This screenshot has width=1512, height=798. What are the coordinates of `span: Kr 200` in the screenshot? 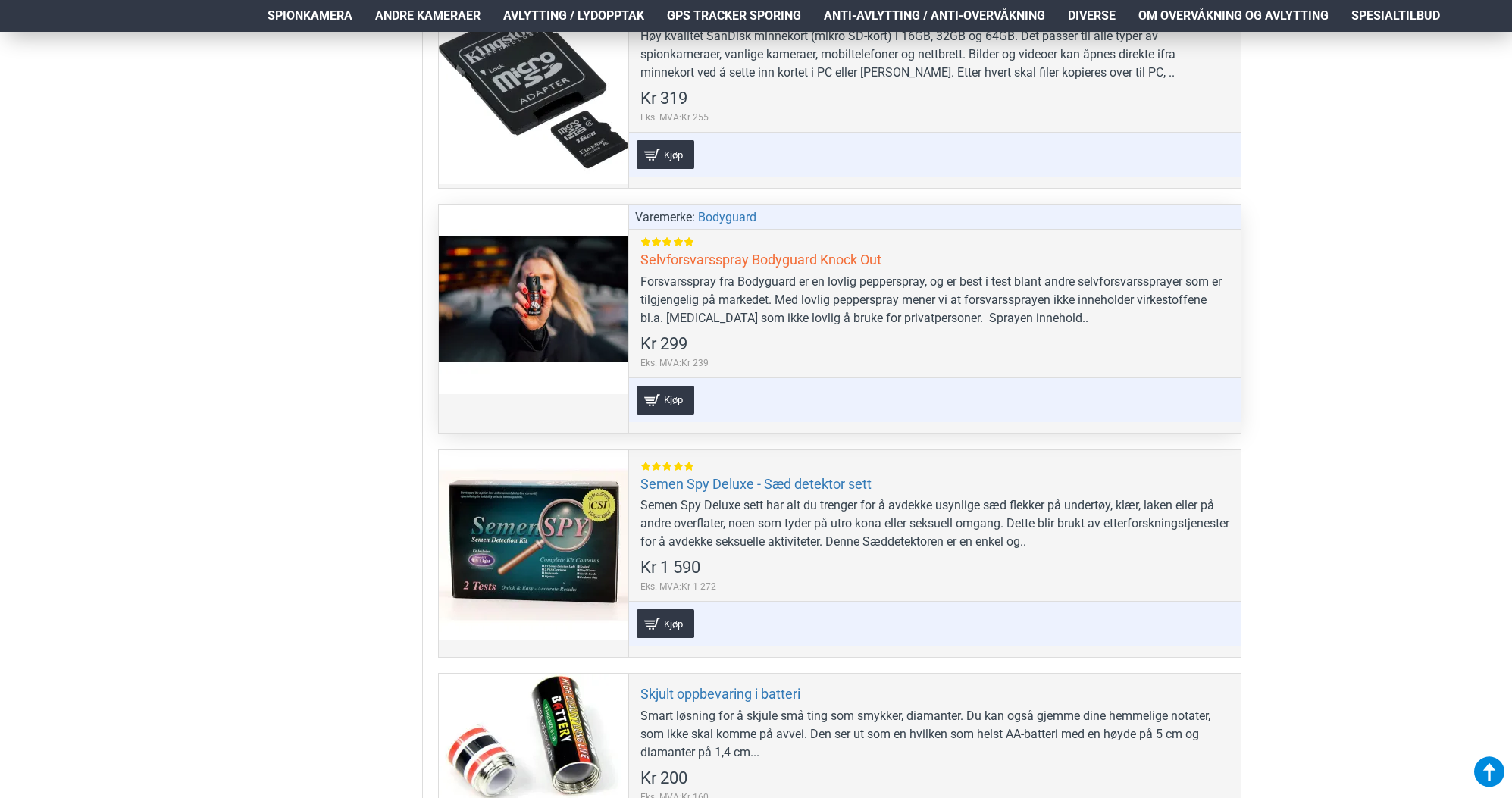 It's located at (664, 778).